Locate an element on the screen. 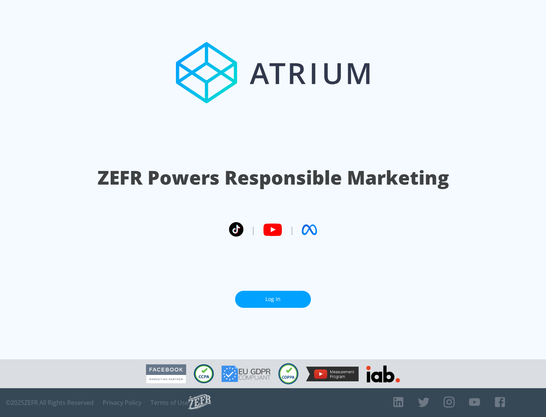 The height and width of the screenshot is (417, 546). a: Terms of Use is located at coordinates (169, 402).